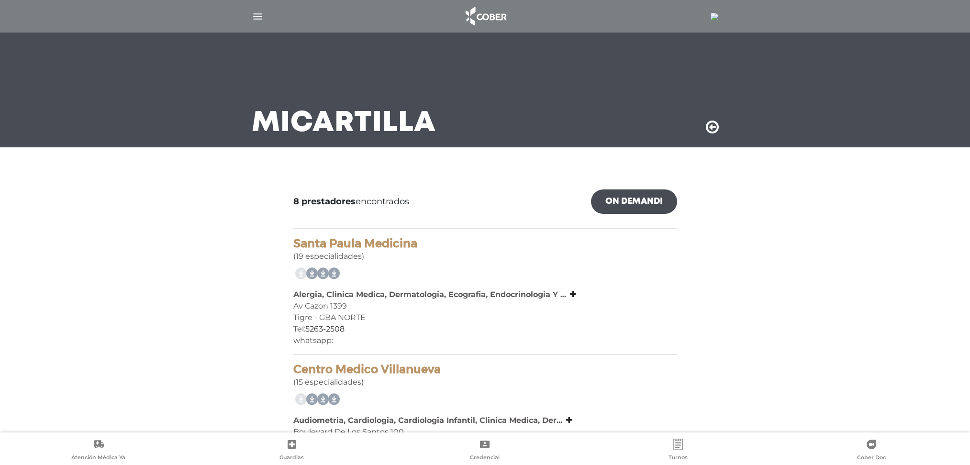  I want to click on h4: Centro Medico Villanueva, so click(485, 370).